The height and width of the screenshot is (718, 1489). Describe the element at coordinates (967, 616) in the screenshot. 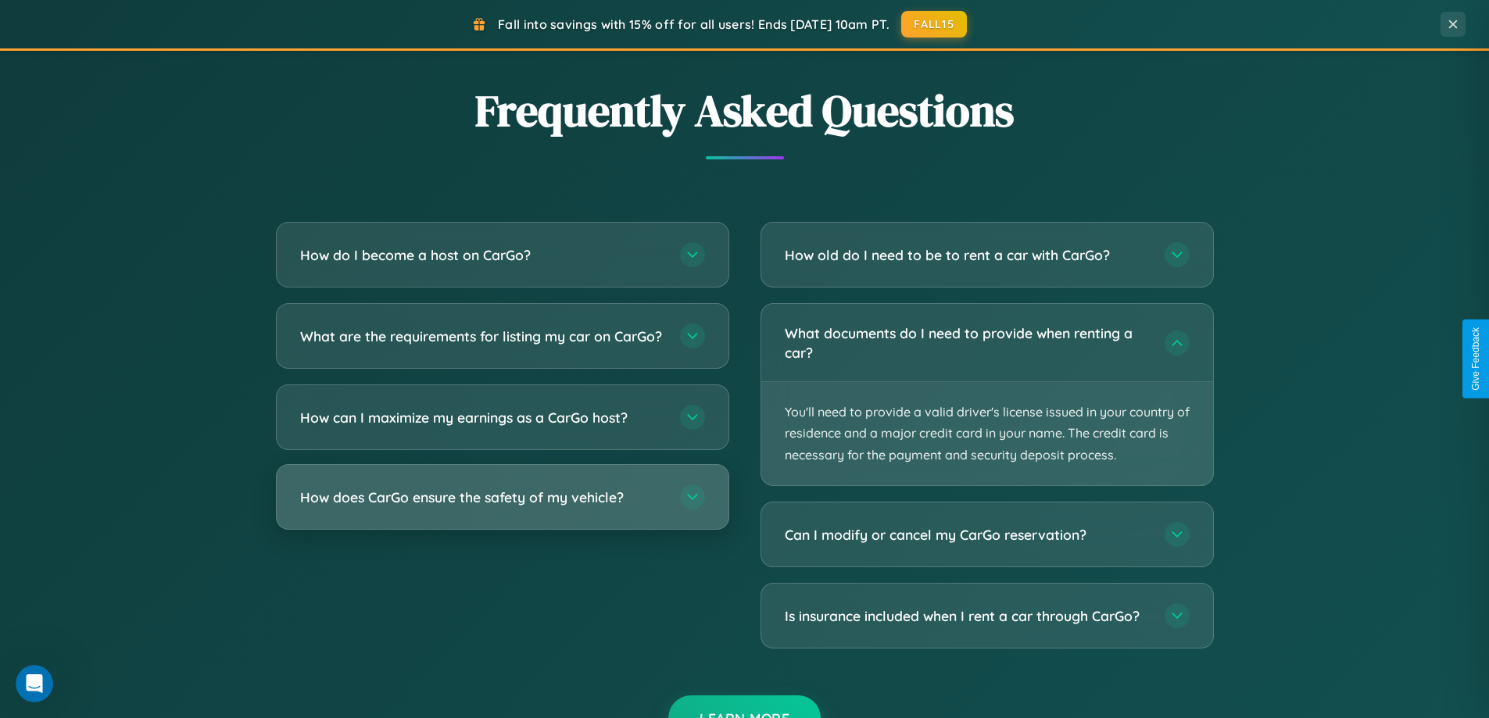

I see `h3: Is insurance included when I rent a car through CarGo?` at that location.